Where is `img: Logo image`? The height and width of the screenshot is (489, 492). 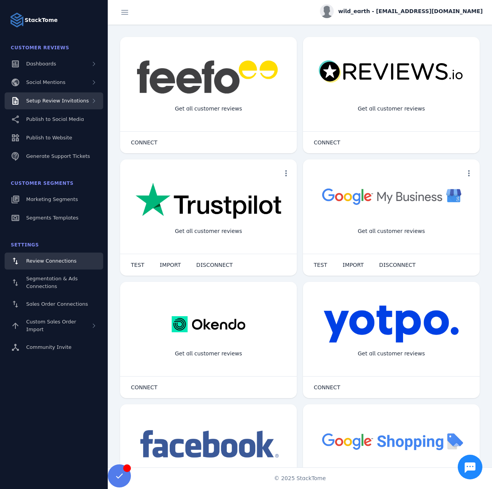
img: Logo image is located at coordinates (17, 20).